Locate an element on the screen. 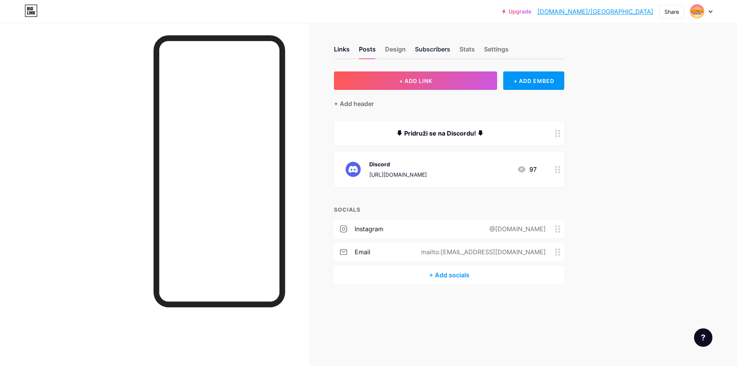 The height and width of the screenshot is (366, 737). div: Links is located at coordinates (342, 51).